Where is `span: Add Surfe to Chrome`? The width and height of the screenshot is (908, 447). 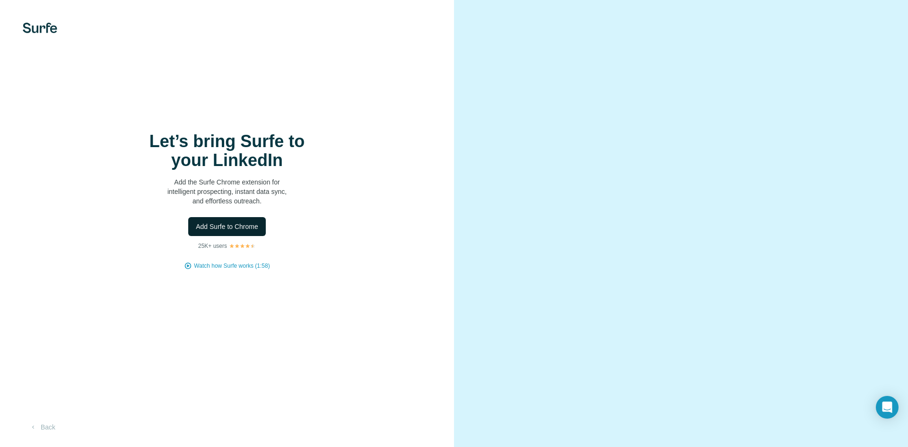 span: Add Surfe to Chrome is located at coordinates (227, 226).